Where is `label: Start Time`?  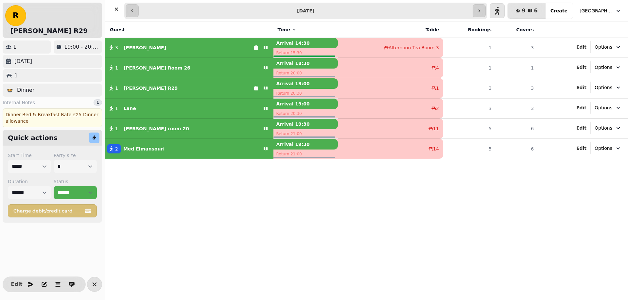
label: Start Time is located at coordinates (29, 156).